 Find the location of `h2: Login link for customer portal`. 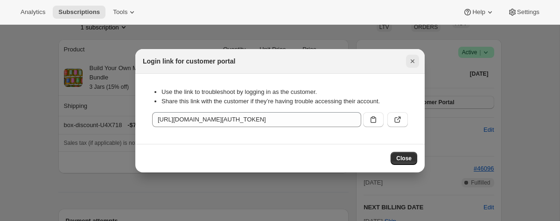

h2: Login link for customer portal is located at coordinates (189, 61).